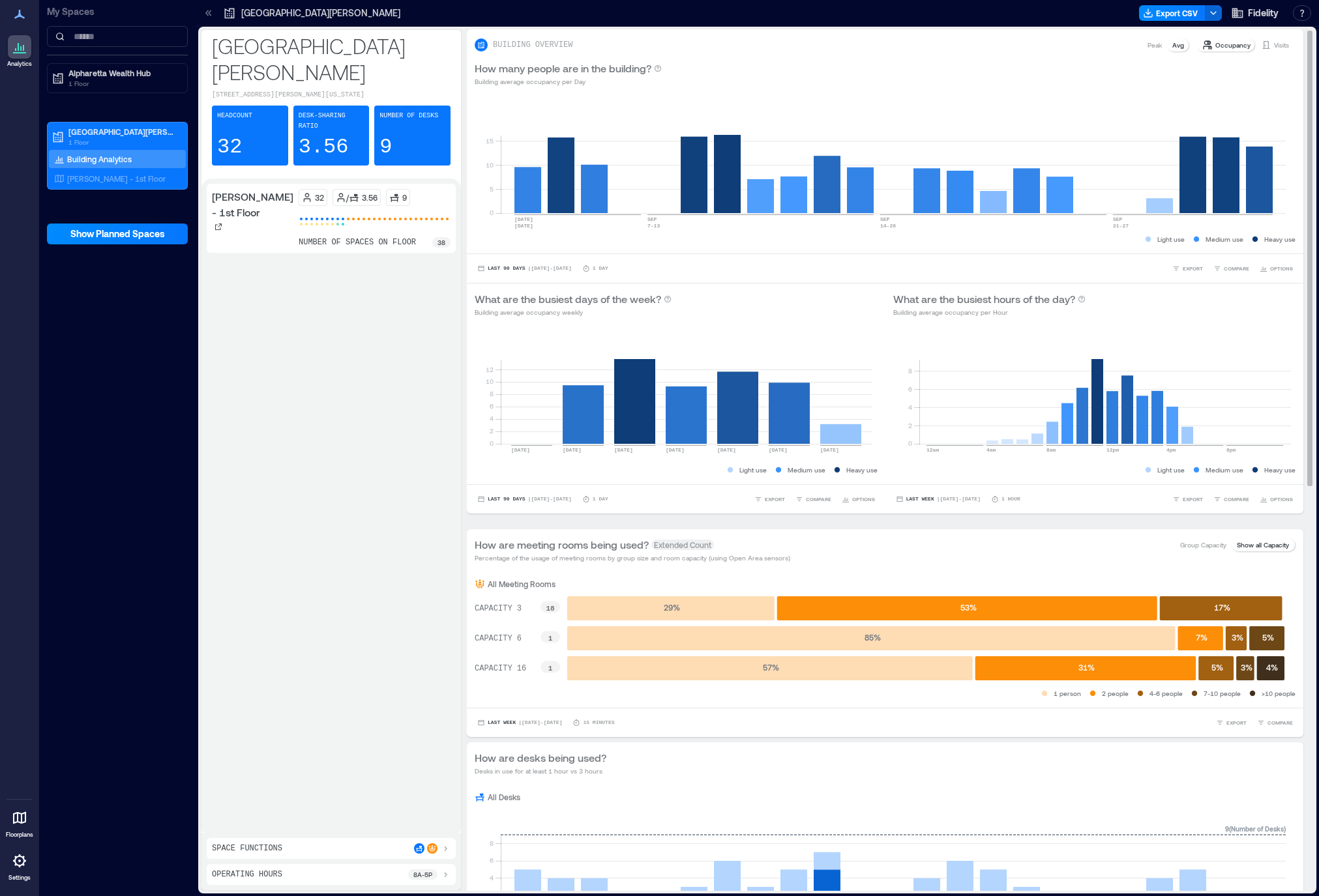 The width and height of the screenshot is (1319, 896). I want to click on tspan: 15, so click(490, 140).